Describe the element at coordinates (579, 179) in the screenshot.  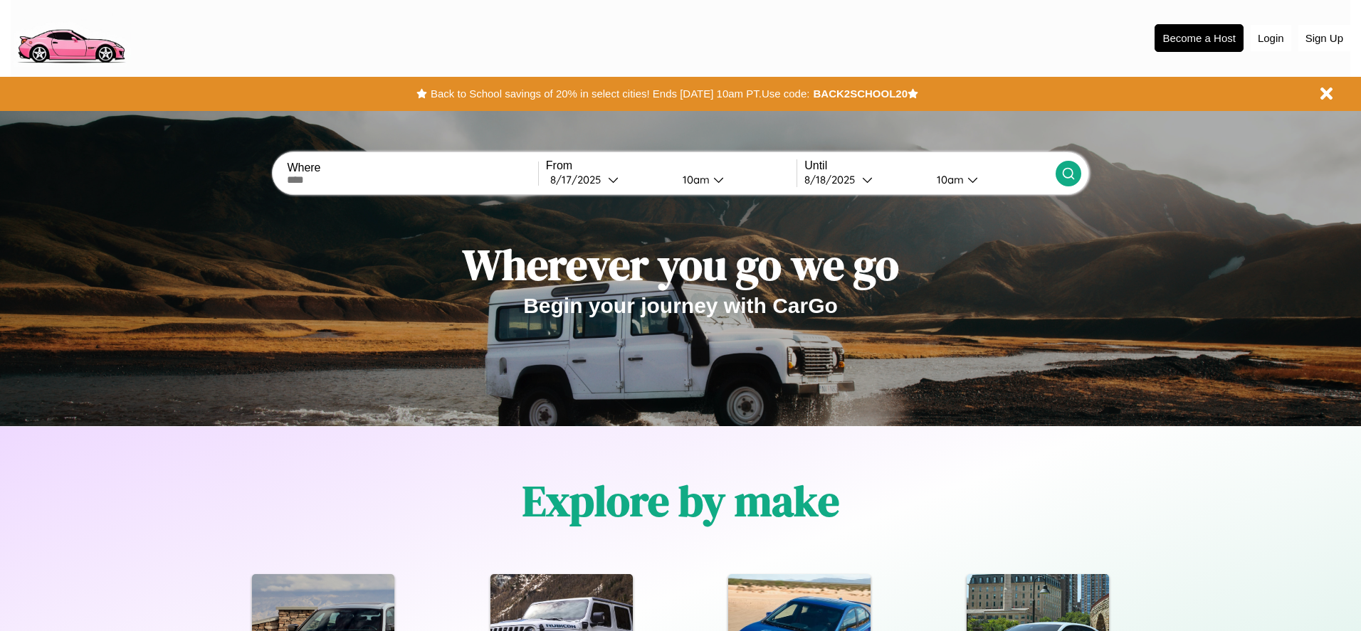
I see `div: 8 / 17 / 2025` at that location.